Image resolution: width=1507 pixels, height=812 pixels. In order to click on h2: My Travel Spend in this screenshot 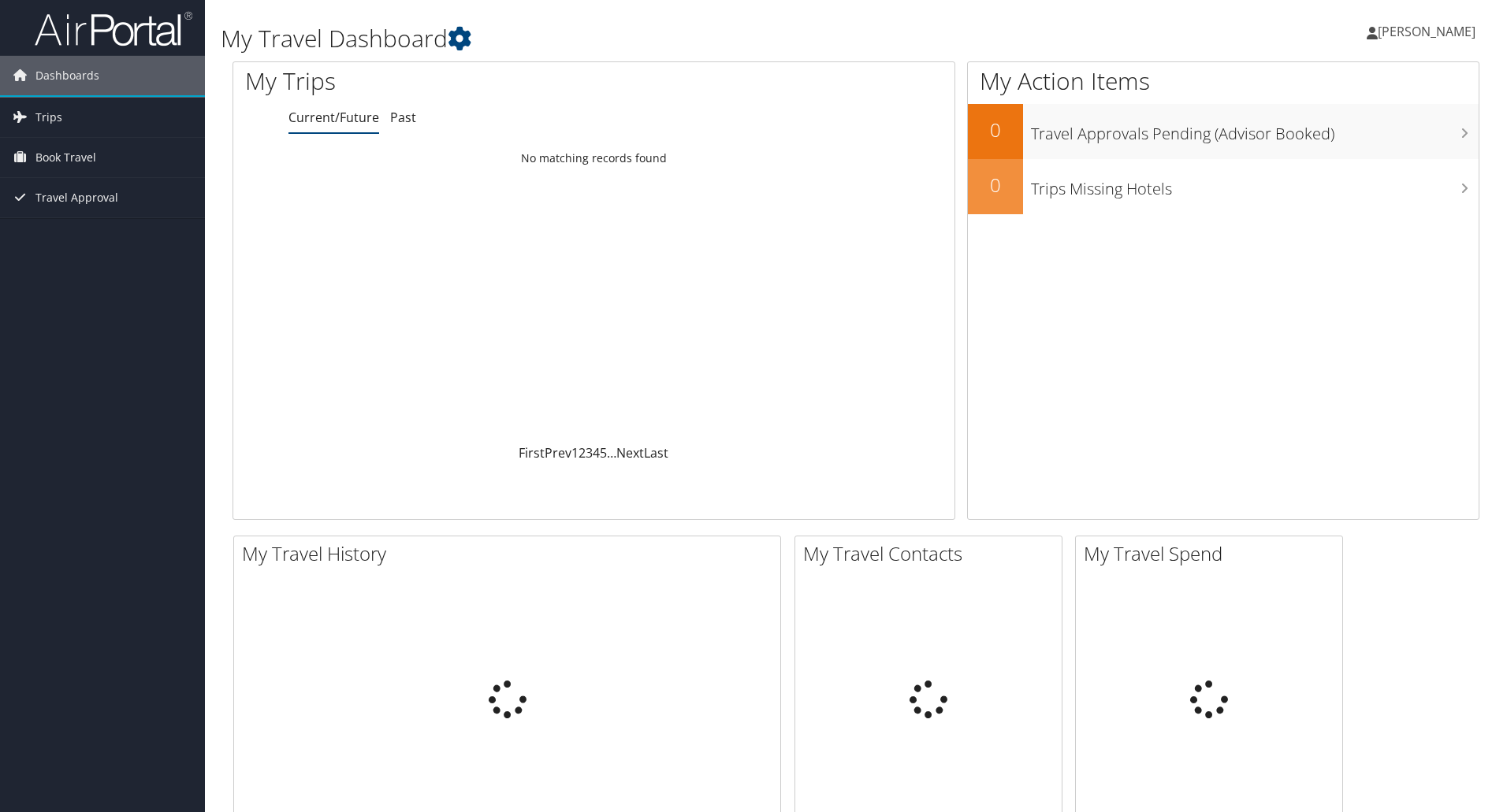, I will do `click(1213, 554)`.